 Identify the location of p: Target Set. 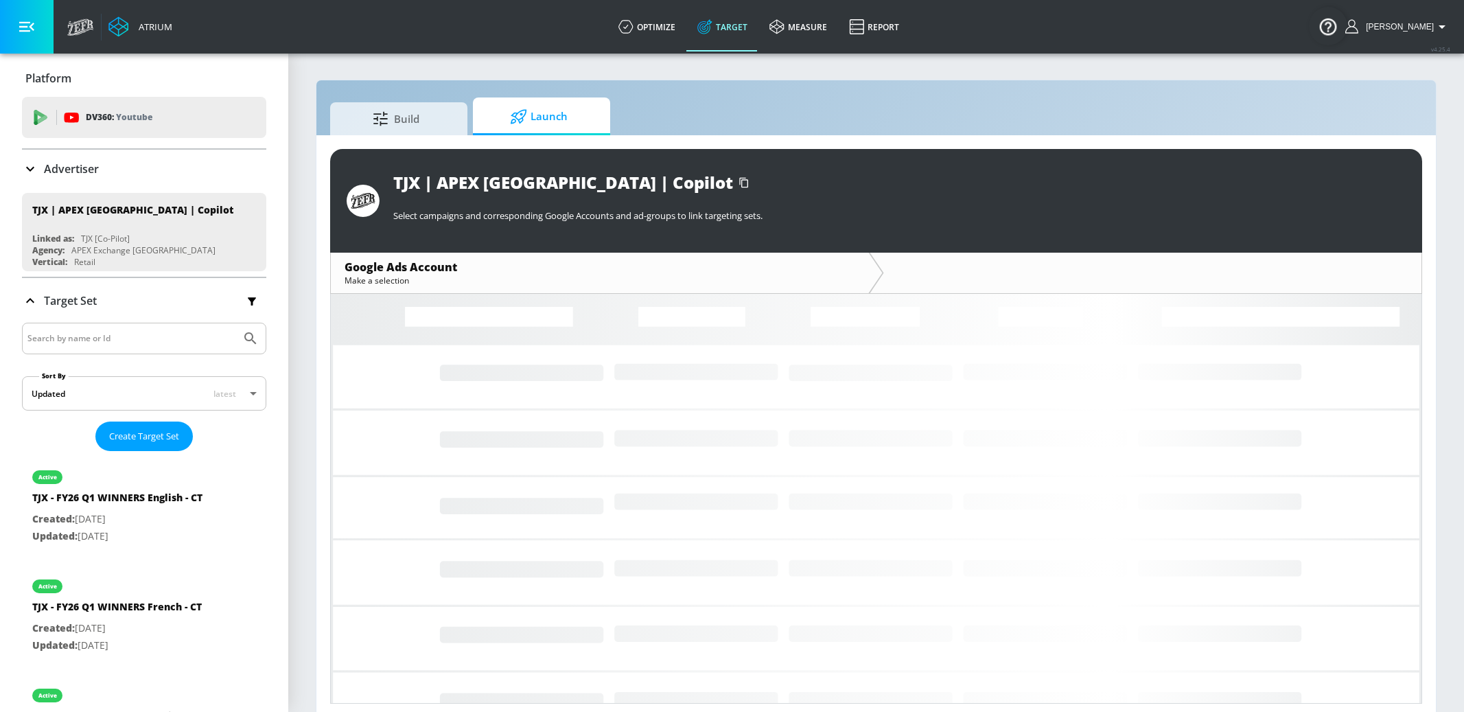
(70, 301).